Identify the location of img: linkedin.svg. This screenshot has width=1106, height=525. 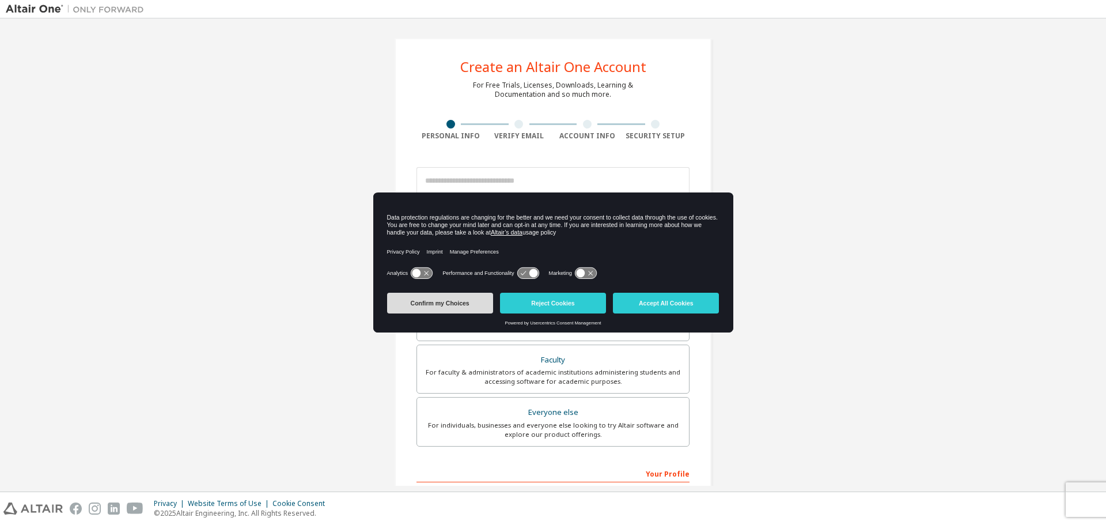
(113, 508).